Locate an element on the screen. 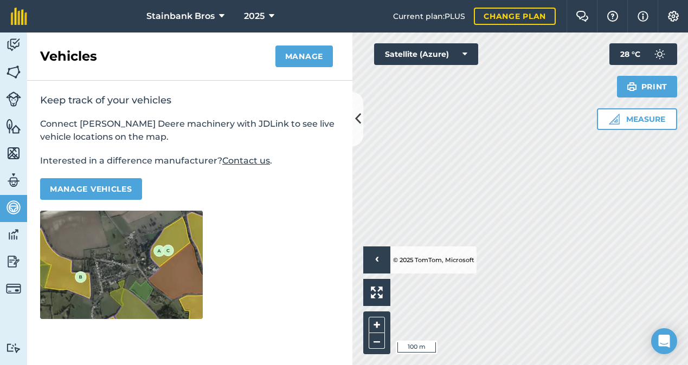  img: A cog icon is located at coordinates (673, 16).